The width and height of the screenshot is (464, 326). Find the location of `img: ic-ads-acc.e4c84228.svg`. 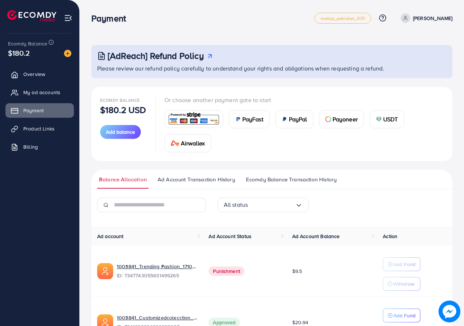

img: ic-ads-acc.e4c84228.svg is located at coordinates (105, 271).